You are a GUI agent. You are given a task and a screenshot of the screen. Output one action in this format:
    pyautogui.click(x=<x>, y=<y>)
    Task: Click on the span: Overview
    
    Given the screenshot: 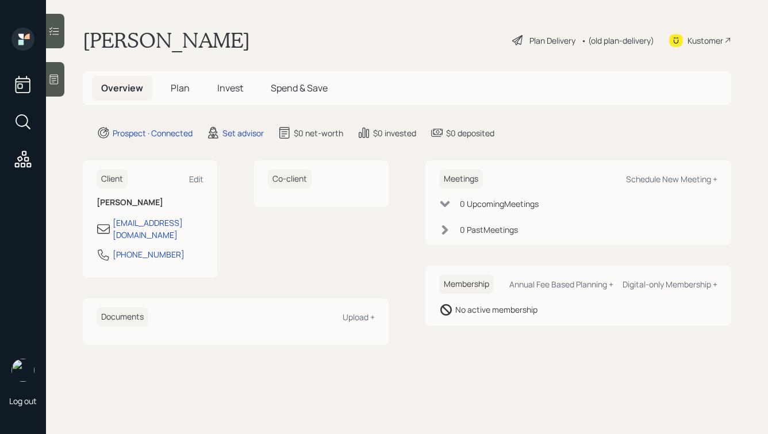 What is the action you would take?
    pyautogui.click(x=122, y=88)
    